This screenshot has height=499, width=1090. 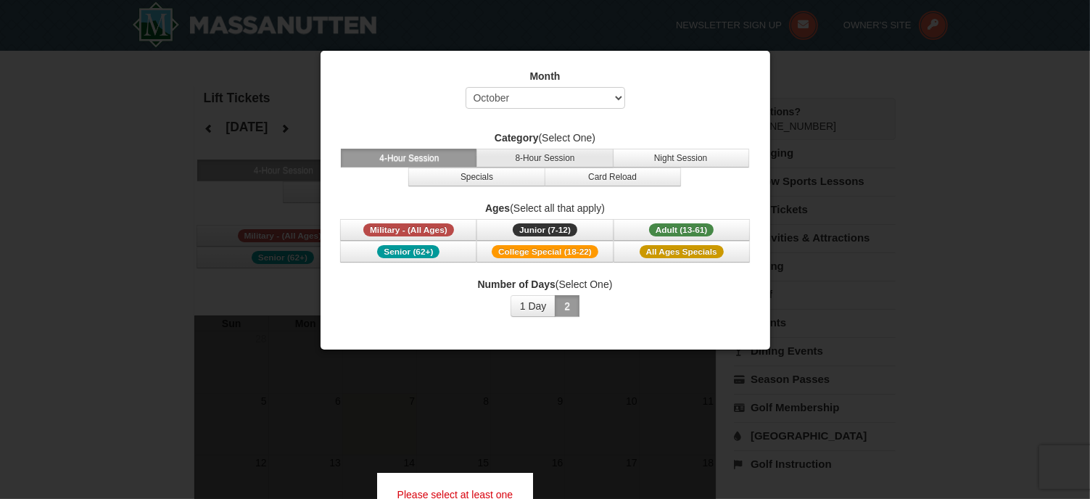 I want to click on strong: Number of Days, so click(x=516, y=284).